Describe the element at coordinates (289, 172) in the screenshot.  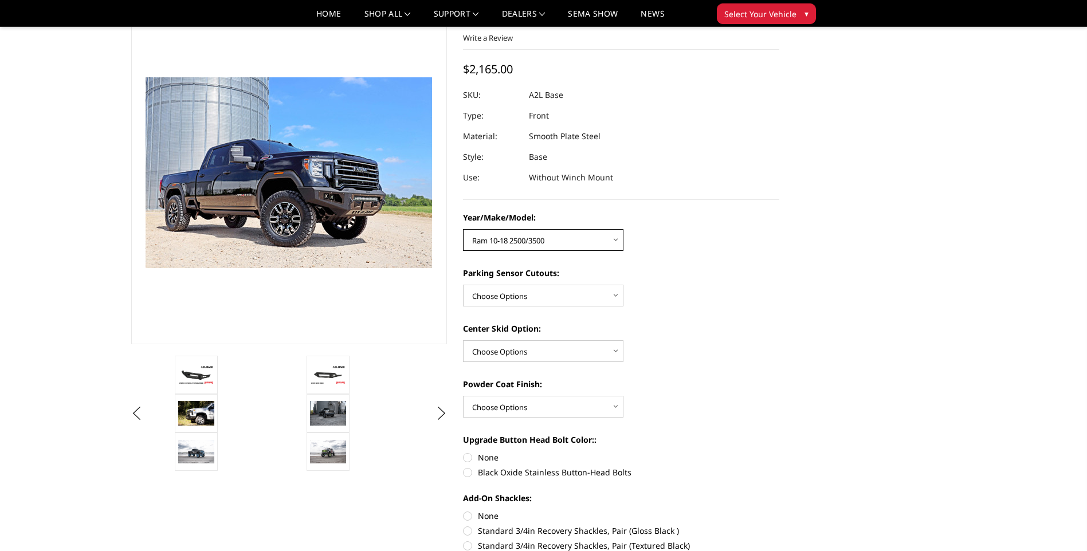
I see `a: A2L Series - Base Front Bumper (Non Winch)` at that location.